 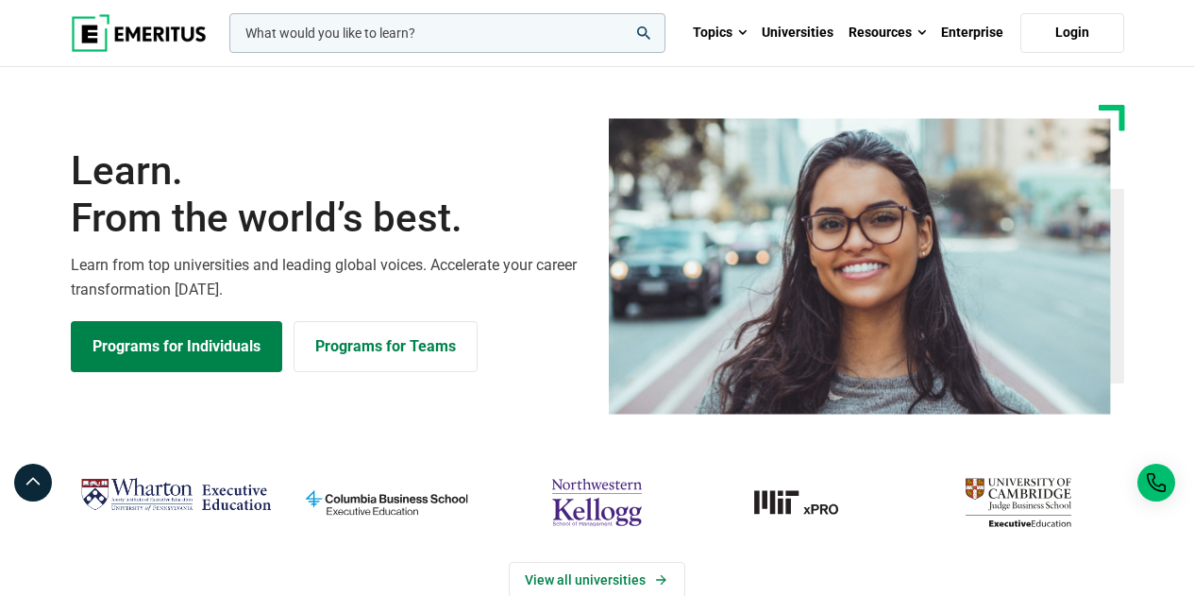 What do you see at coordinates (1017, 502) in the screenshot?
I see `a: cambridge-judge-business-school` at bounding box center [1017, 502].